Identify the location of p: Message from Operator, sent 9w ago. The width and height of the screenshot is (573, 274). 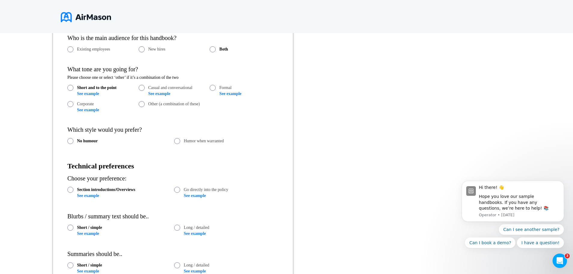
(66, 42).